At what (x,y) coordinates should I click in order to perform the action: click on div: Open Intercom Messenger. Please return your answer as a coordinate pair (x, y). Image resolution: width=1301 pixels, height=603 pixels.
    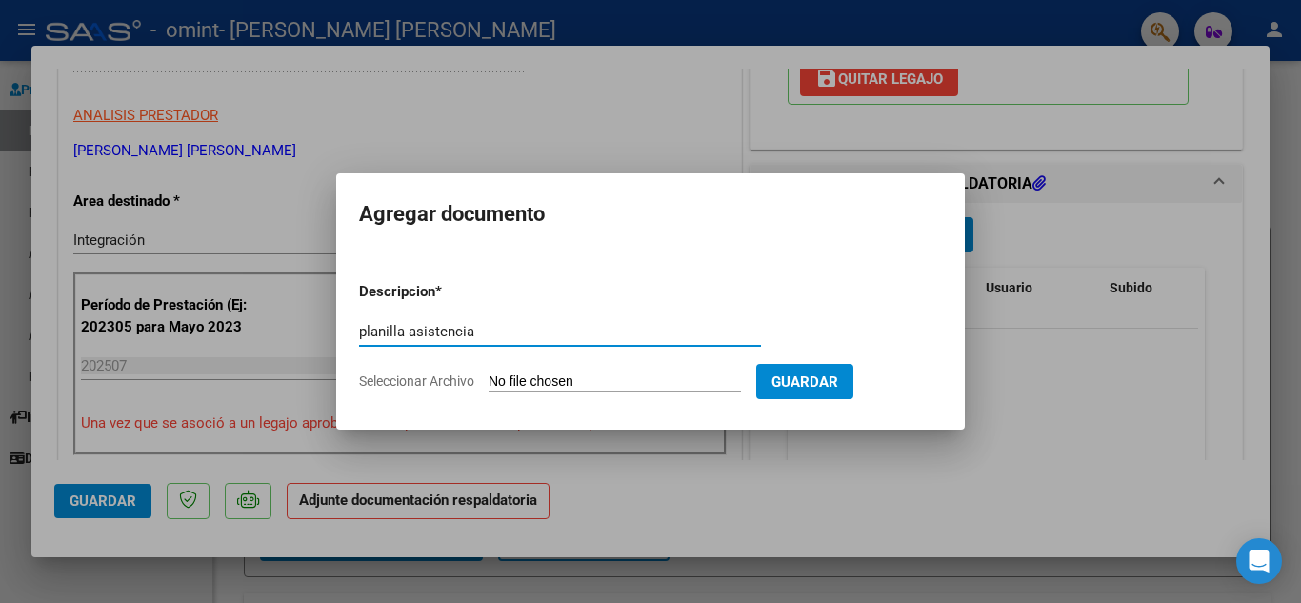
    Looking at the image, I should click on (1259, 561).